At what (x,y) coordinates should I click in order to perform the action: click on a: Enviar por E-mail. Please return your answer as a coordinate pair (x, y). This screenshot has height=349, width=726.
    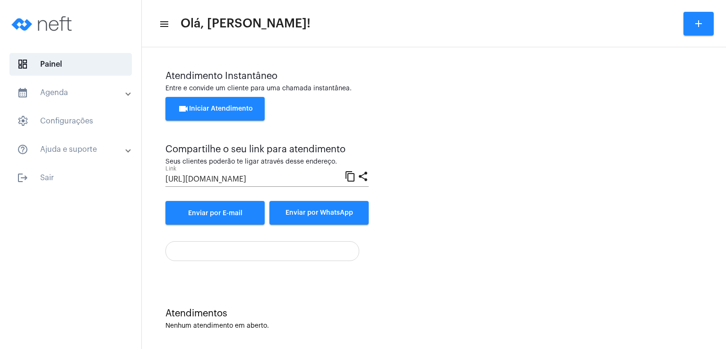
    Looking at the image, I should click on (215, 213).